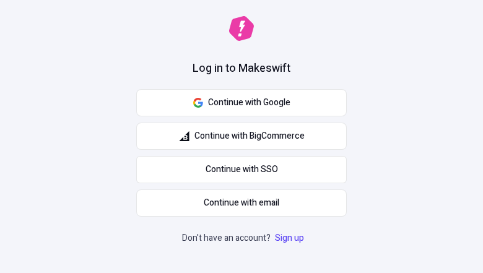 The width and height of the screenshot is (483, 273). What do you see at coordinates (242, 203) in the screenshot?
I see `button: Continue with email` at bounding box center [242, 203].